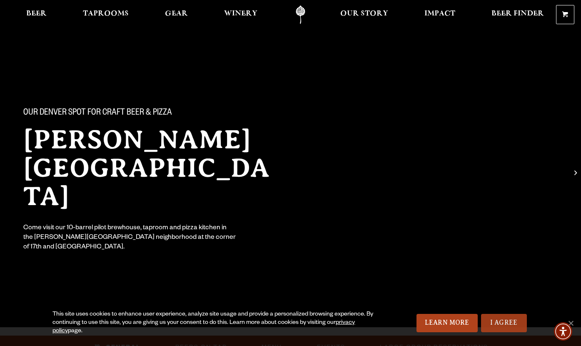 The image size is (581, 346). What do you see at coordinates (517, 15) in the screenshot?
I see `a: Beer Finder` at bounding box center [517, 15].